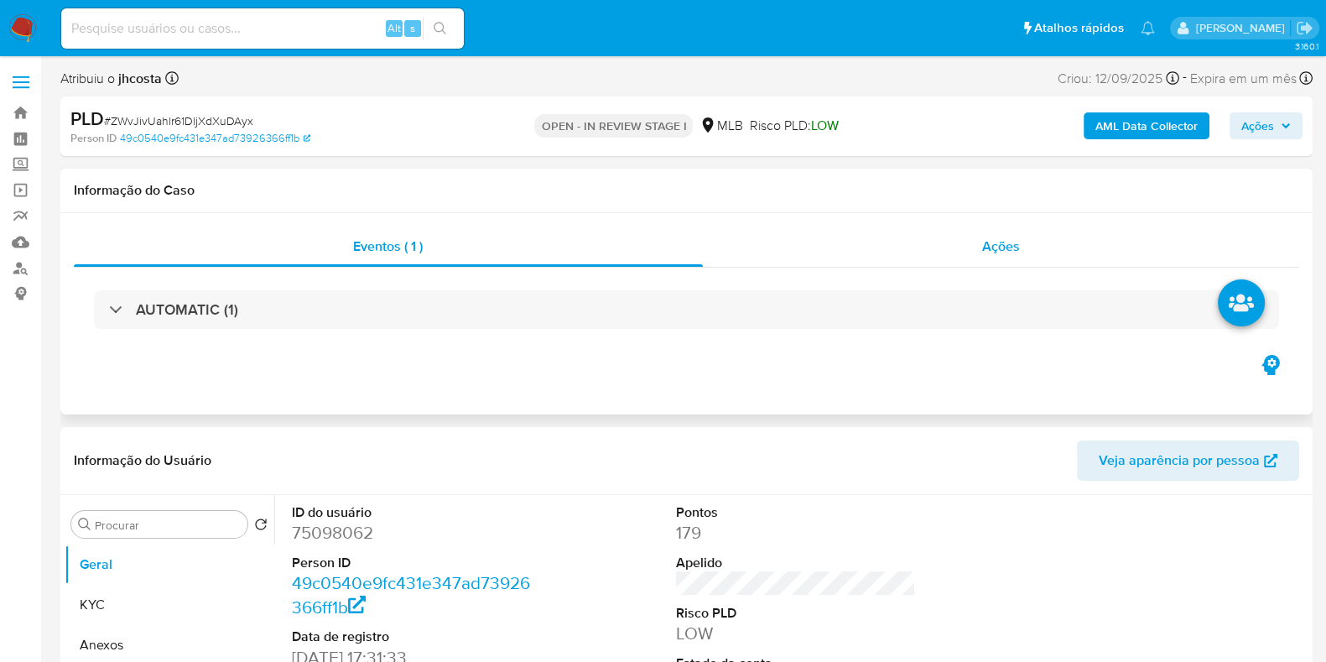 This screenshot has width=1326, height=662. I want to click on dt: Risco PLD, so click(796, 613).